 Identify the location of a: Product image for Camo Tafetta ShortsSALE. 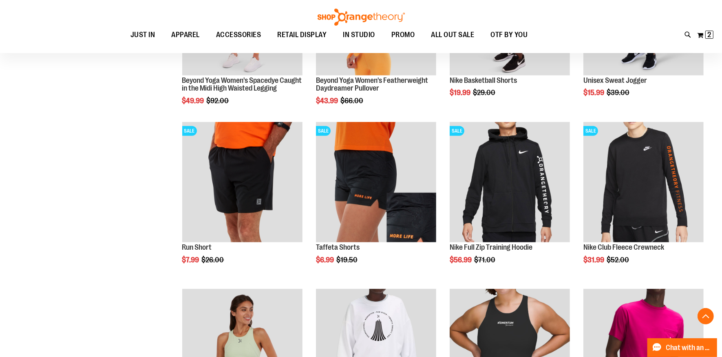
(376, 183).